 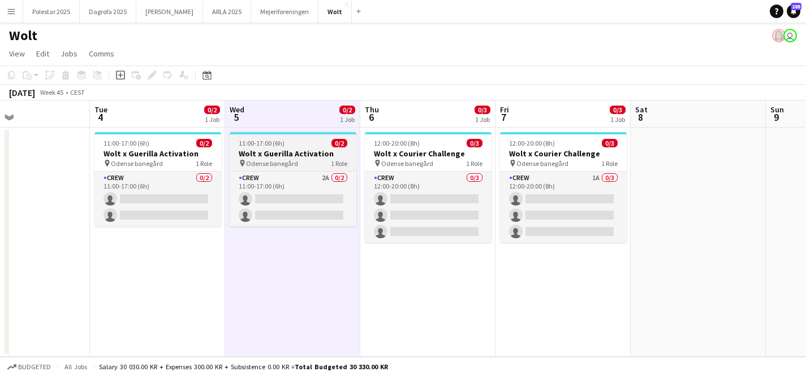 I want to click on app-card-role: Crew0/211:00-17:00 (6h), so click(x=158, y=199).